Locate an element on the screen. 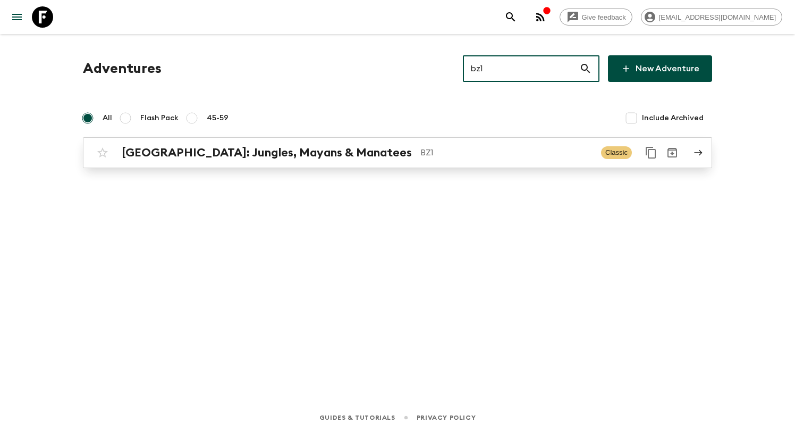 This screenshot has height=432, width=795. a: Guides & Tutorials is located at coordinates (357, 417).